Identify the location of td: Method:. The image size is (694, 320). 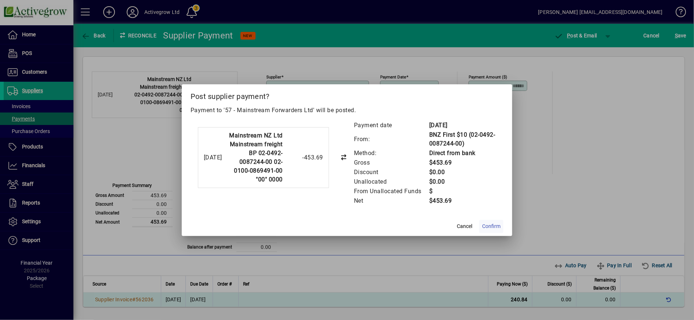
(391, 153).